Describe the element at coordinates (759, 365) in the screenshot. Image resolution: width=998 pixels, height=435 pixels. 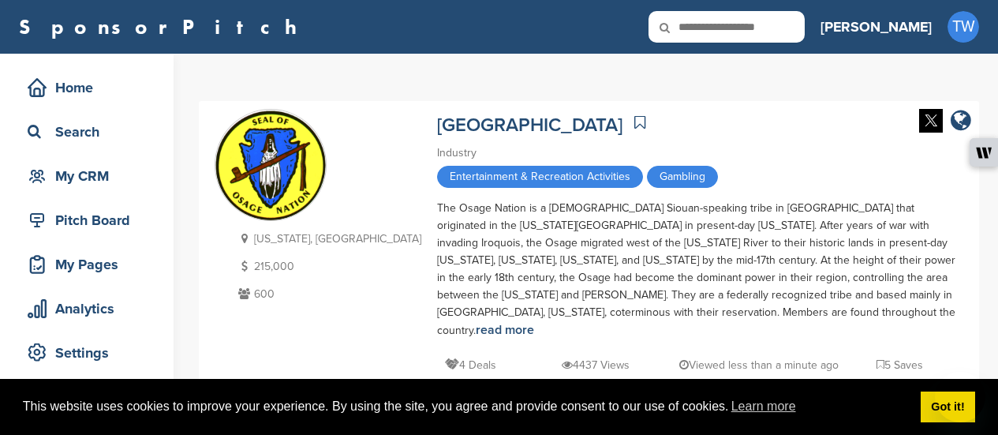
I see `p: Viewed less than a minute ago` at that location.